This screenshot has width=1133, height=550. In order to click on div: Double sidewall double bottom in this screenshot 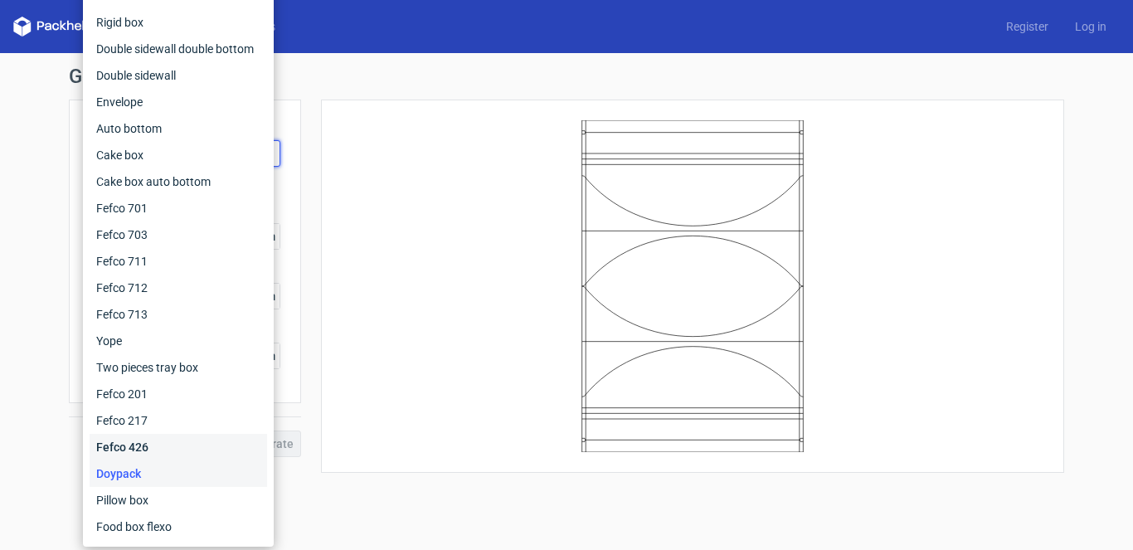, I will do `click(178, 49)`.